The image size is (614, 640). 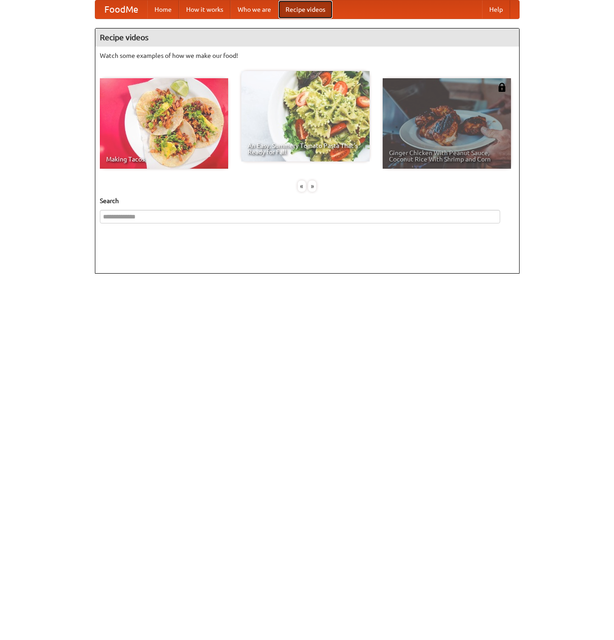 What do you see at coordinates (306, 149) in the screenshot?
I see `span: An Easy, Summery Tomato Pasta That's Ready for Fall` at bounding box center [306, 149].